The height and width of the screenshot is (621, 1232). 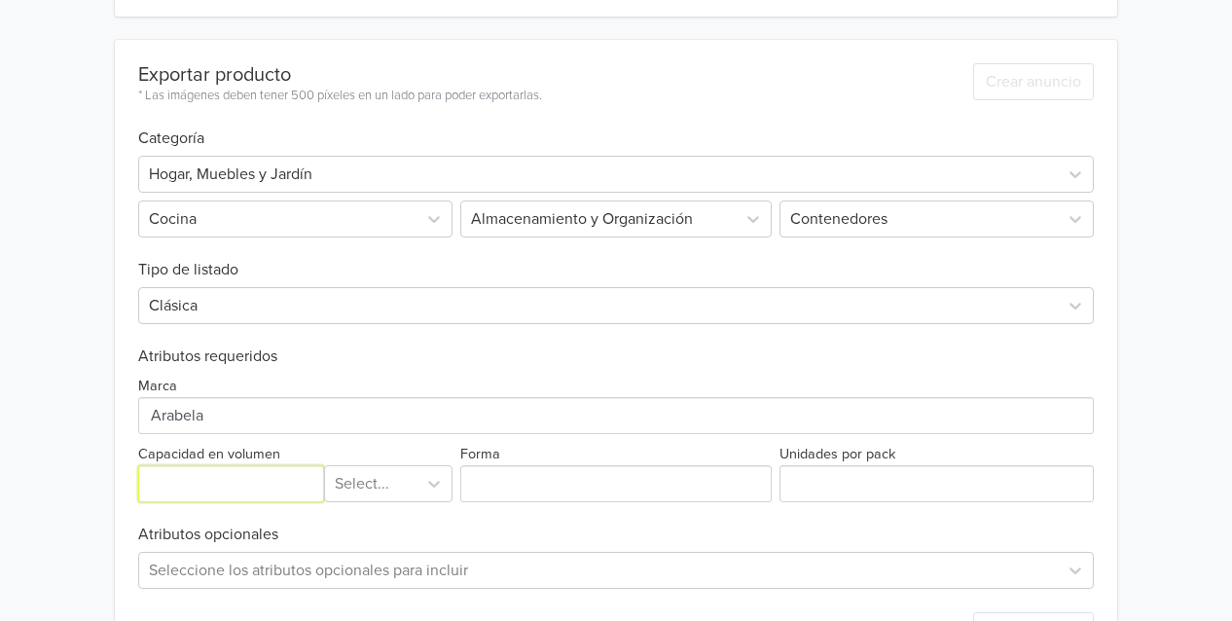 What do you see at coordinates (340, 75) in the screenshot?
I see `div: Exportar producto` at bounding box center [340, 75].